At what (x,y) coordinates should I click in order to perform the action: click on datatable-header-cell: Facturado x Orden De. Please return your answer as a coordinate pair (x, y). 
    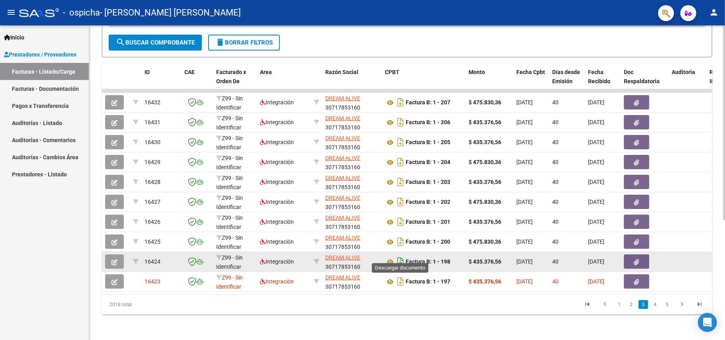
    Looking at the image, I should click on (235, 81).